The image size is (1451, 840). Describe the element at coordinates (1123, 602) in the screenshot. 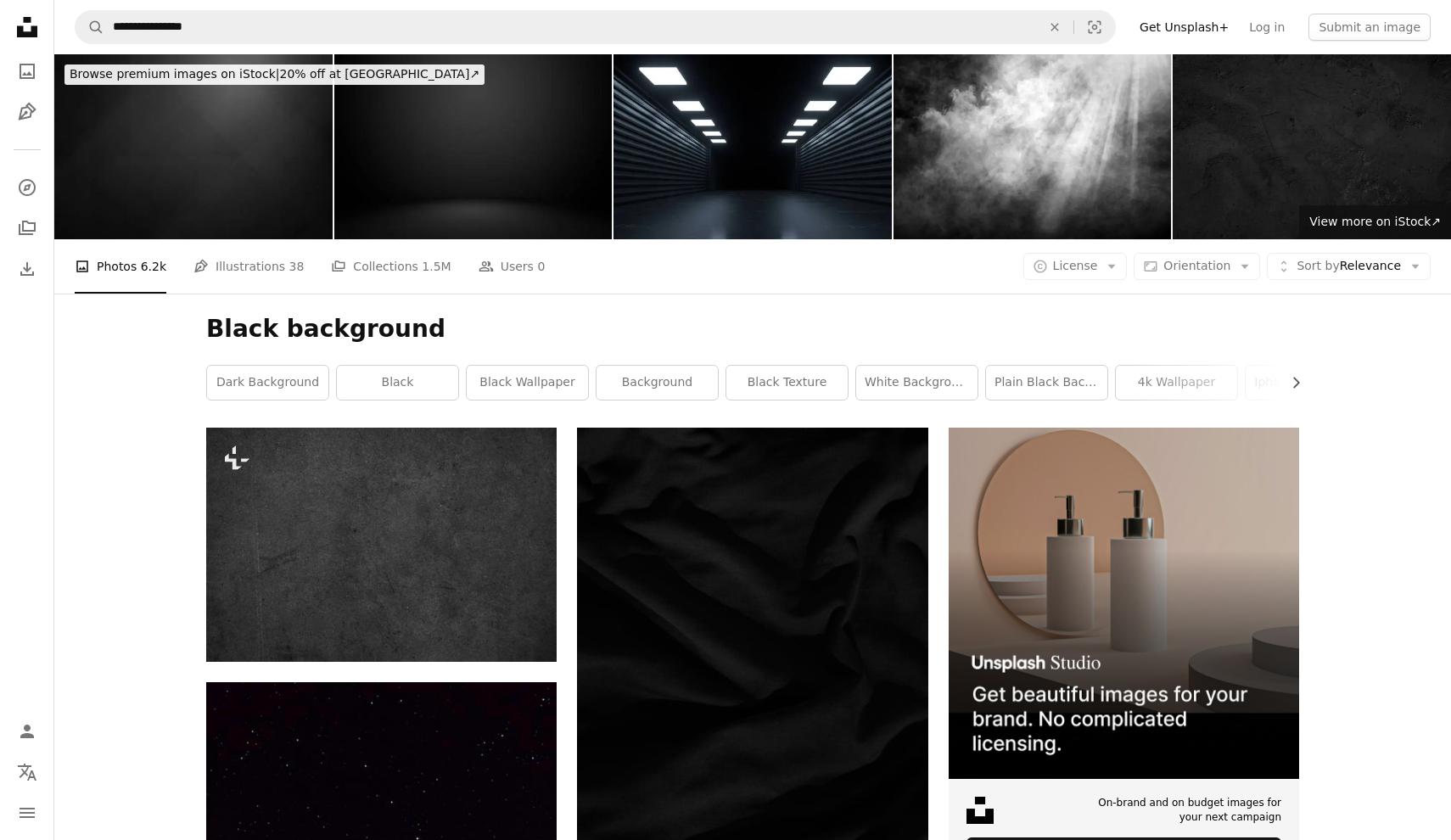

I see `img: file-1715714113747-b8b0561c490eimage` at that location.